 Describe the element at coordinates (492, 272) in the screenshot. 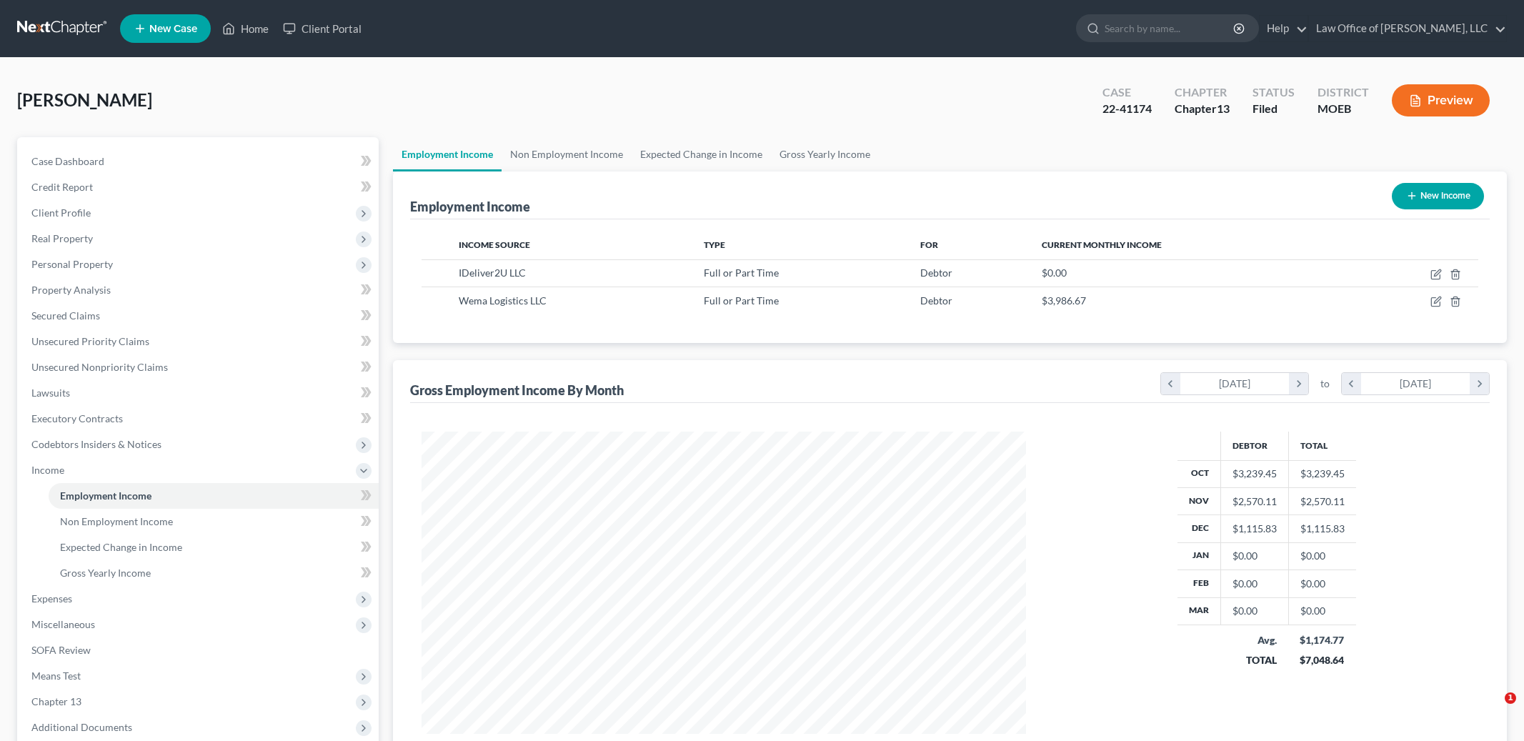

I see `span: IDeliver2U LLC` at that location.